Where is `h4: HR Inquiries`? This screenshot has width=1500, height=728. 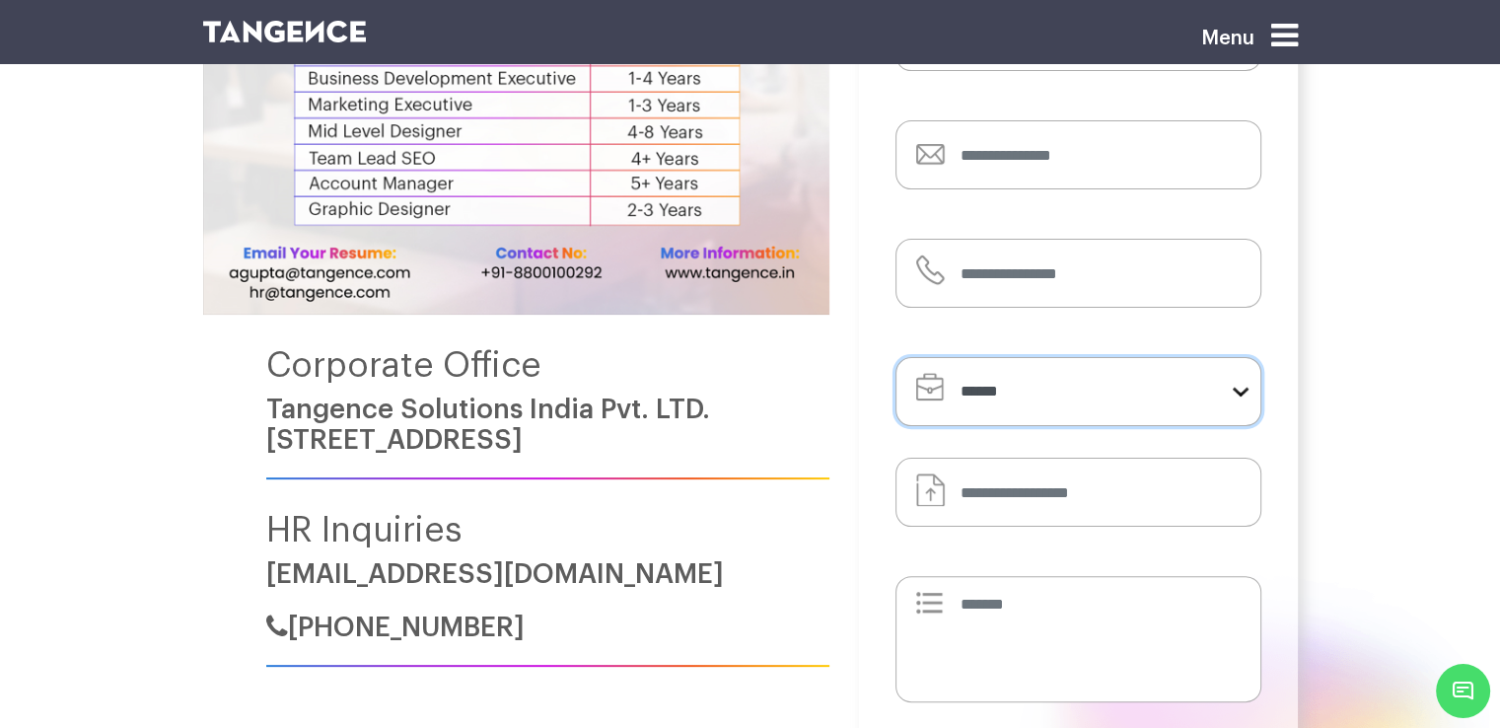 h4: HR Inquiries is located at coordinates (547, 530).